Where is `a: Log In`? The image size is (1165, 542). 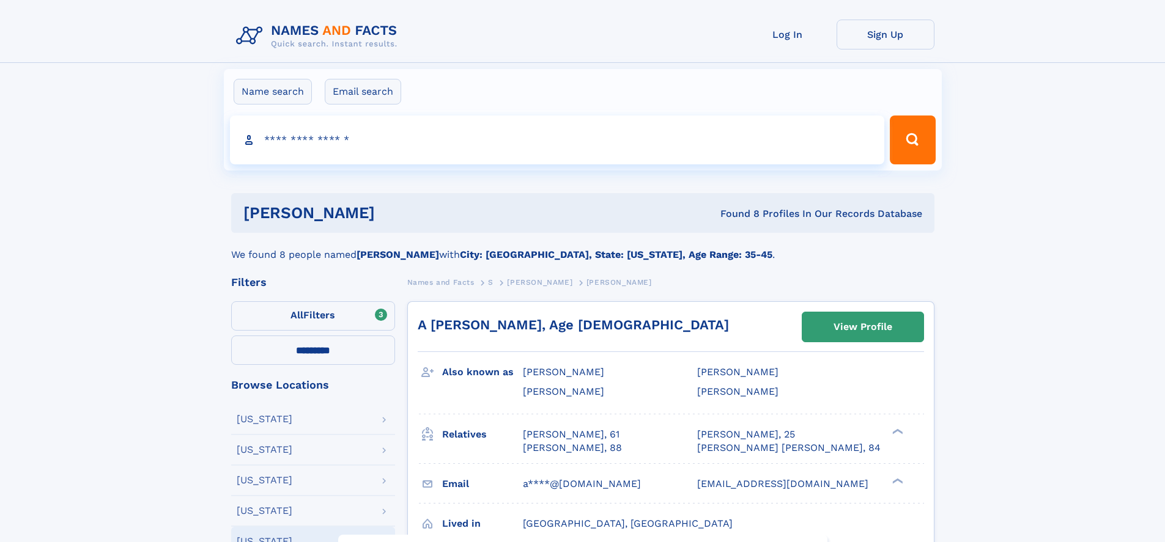 a: Log In is located at coordinates (788, 34).